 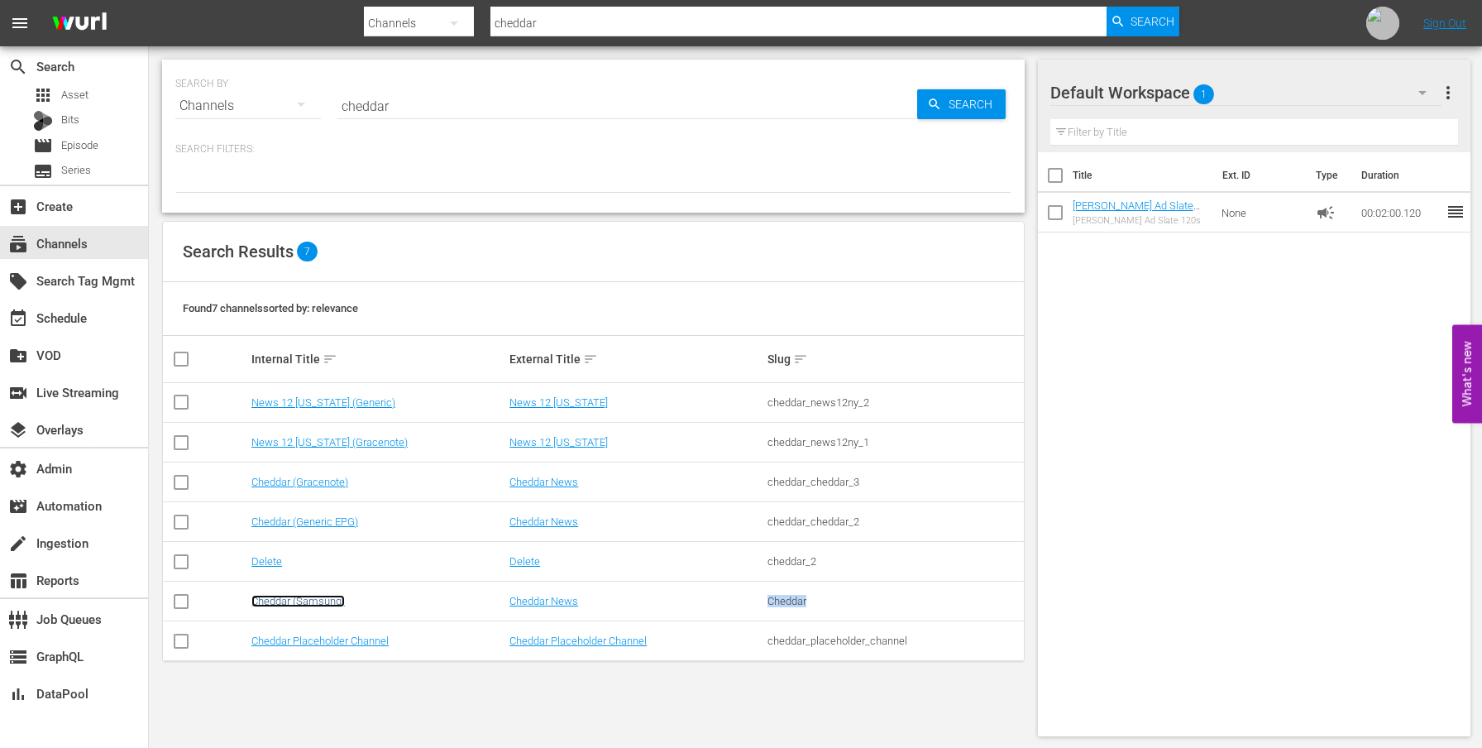 I want to click on a: Sign Out, so click(x=1445, y=23).